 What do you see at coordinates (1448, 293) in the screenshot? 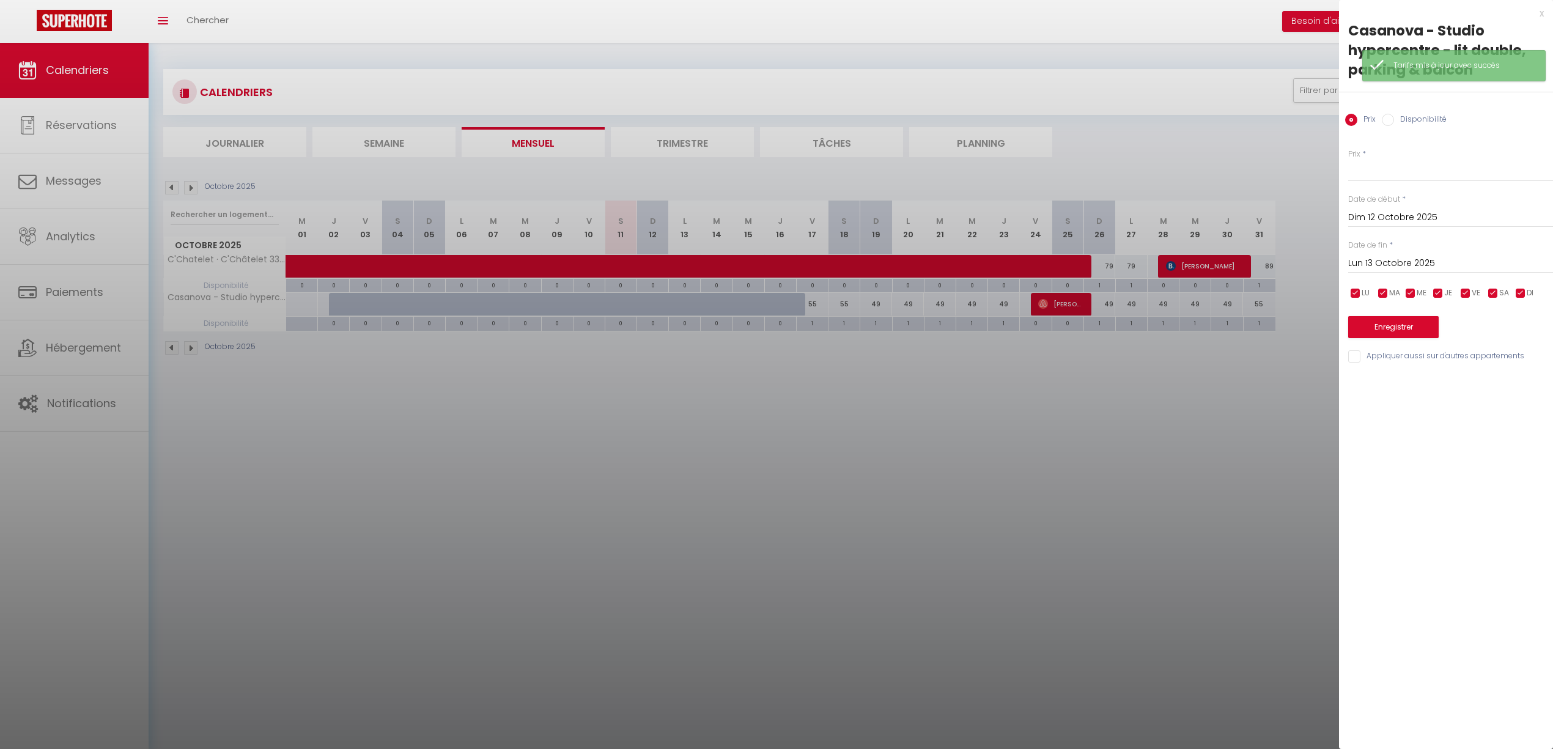
I see `span: JE` at bounding box center [1448, 293].